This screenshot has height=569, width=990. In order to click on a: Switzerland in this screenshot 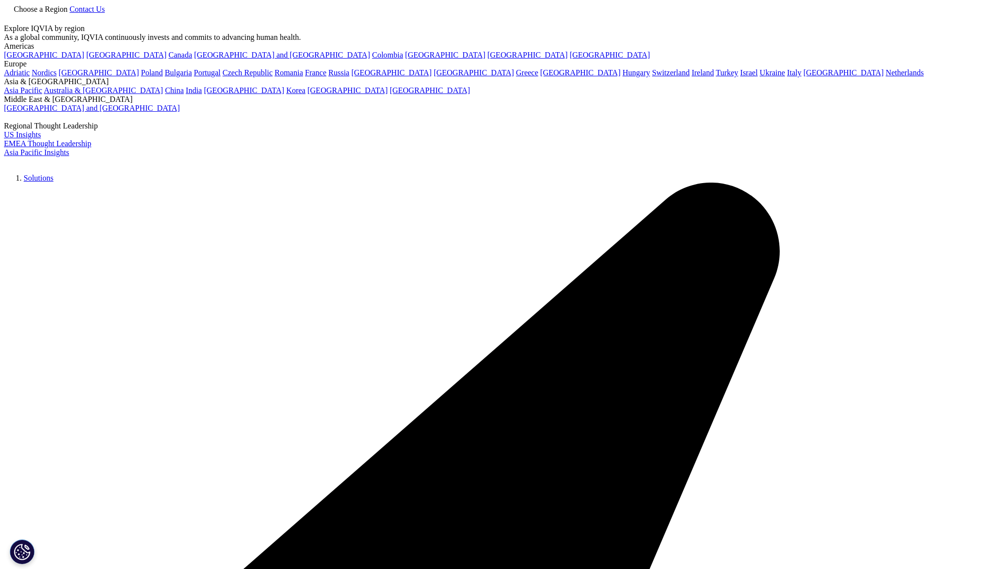, I will do `click(670, 72)`.